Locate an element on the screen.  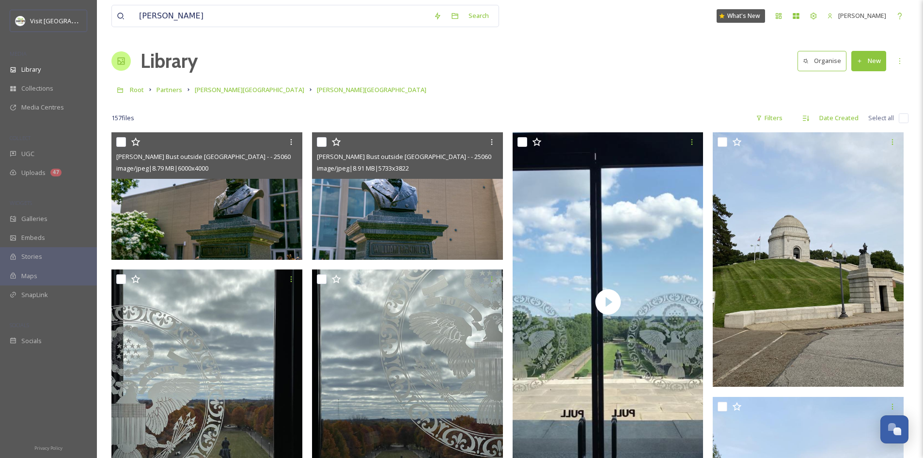
a: Partners is located at coordinates (169, 90).